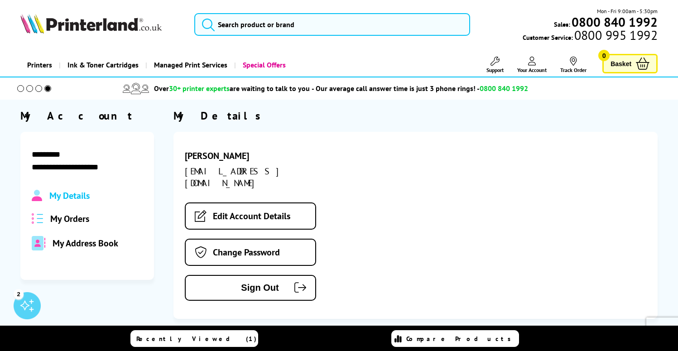 The image size is (678, 351). Describe the element at coordinates (239, 287) in the screenshot. I see `span: Sign Out` at that location.